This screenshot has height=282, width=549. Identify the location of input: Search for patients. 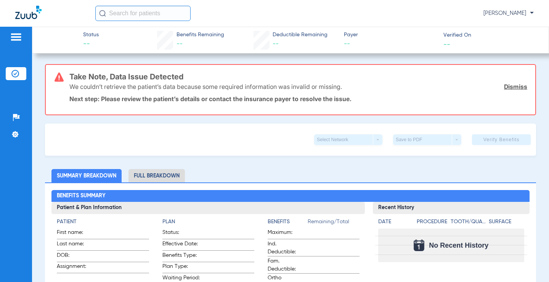
(143, 13).